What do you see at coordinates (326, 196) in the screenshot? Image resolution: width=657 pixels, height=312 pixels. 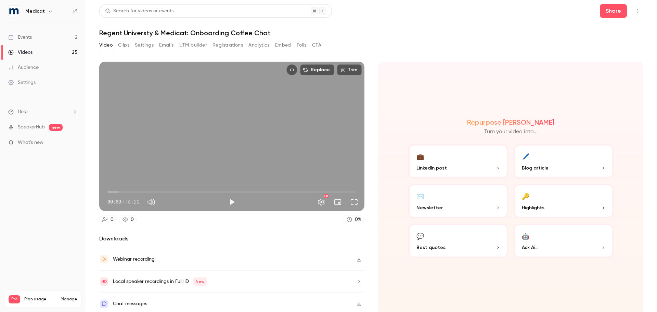 I see `div: HD` at bounding box center [326, 196].